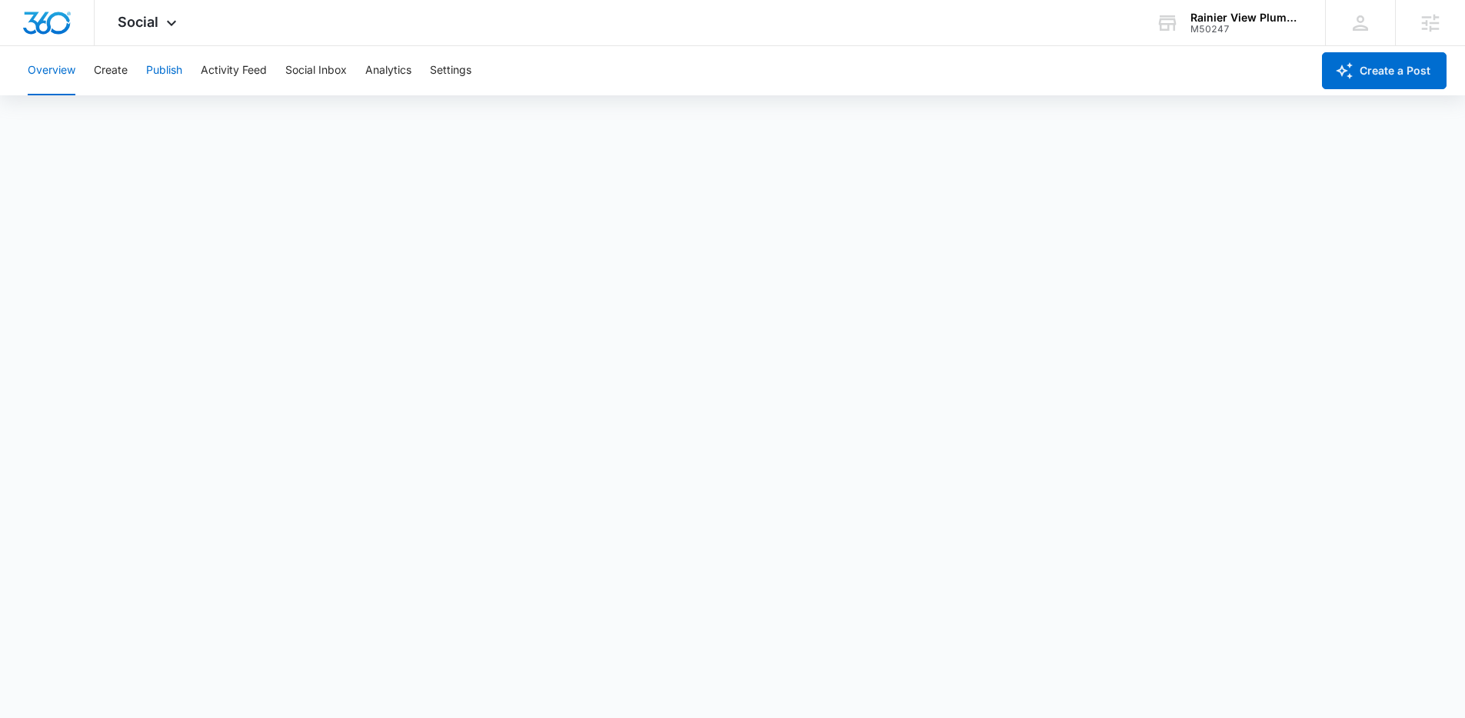 Image resolution: width=1465 pixels, height=718 pixels. Describe the element at coordinates (1385, 71) in the screenshot. I see `button: Create a Post` at that location.